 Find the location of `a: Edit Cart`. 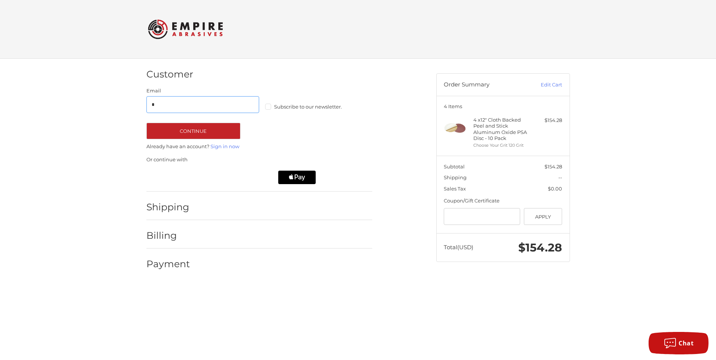

a: Edit Cart is located at coordinates (543, 85).